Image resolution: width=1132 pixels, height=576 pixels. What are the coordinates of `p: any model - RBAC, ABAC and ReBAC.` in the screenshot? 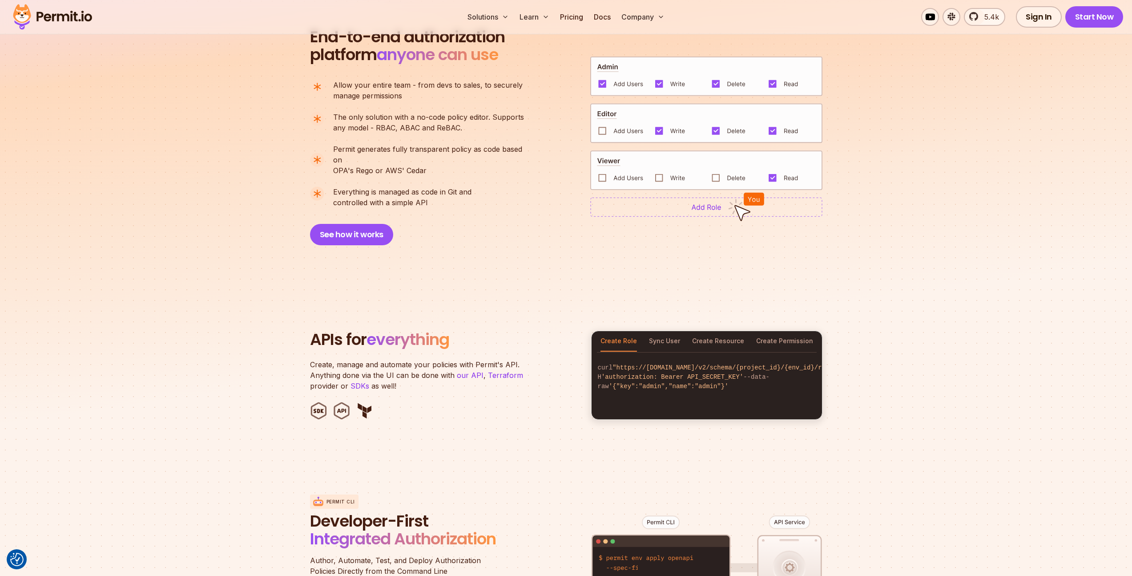 It's located at (428, 122).